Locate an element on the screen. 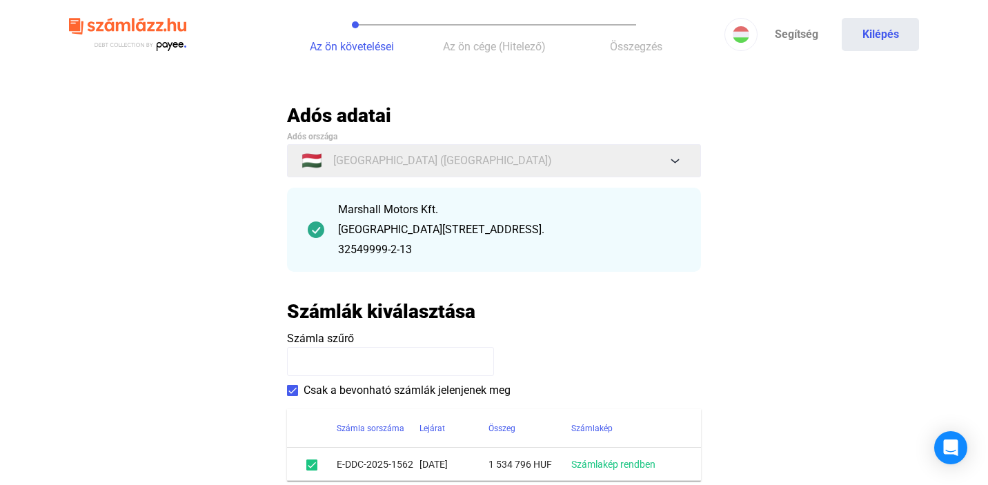 The height and width of the screenshot is (485, 988). img: checkmark-darker-green-circle is located at coordinates (316, 230).